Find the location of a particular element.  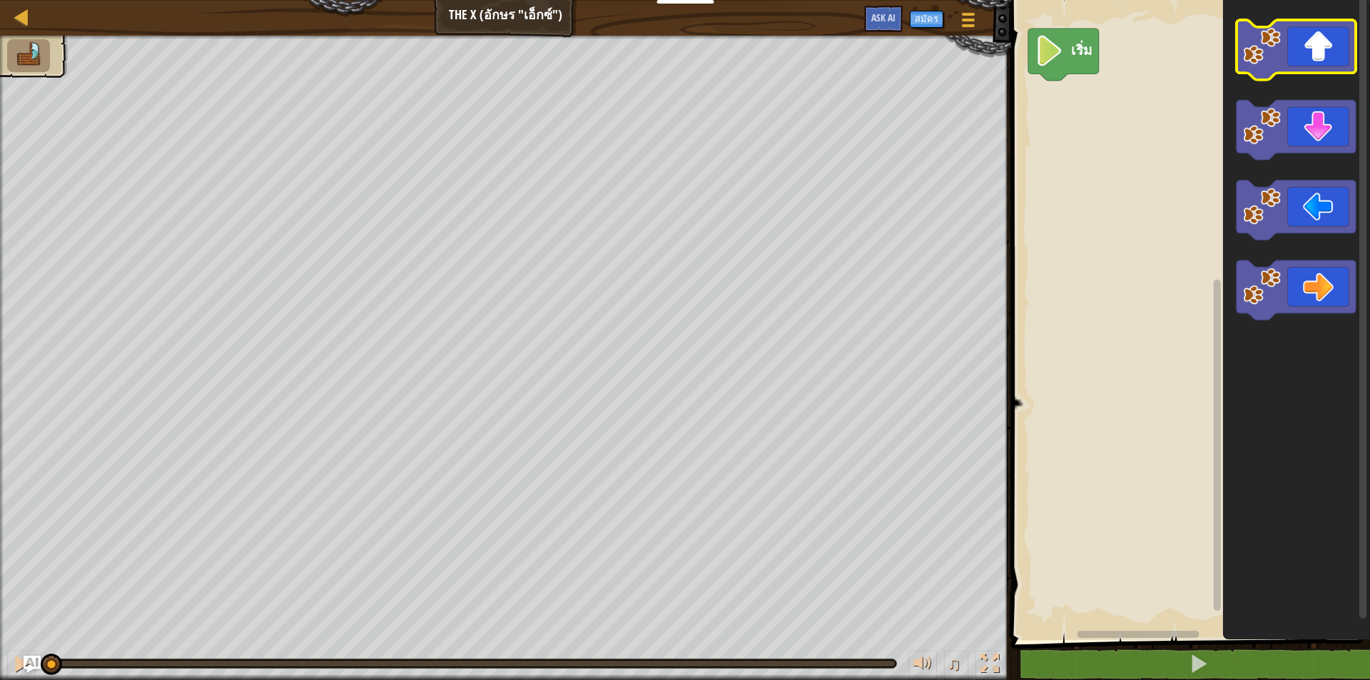

span: Ask AI is located at coordinates (883, 17).